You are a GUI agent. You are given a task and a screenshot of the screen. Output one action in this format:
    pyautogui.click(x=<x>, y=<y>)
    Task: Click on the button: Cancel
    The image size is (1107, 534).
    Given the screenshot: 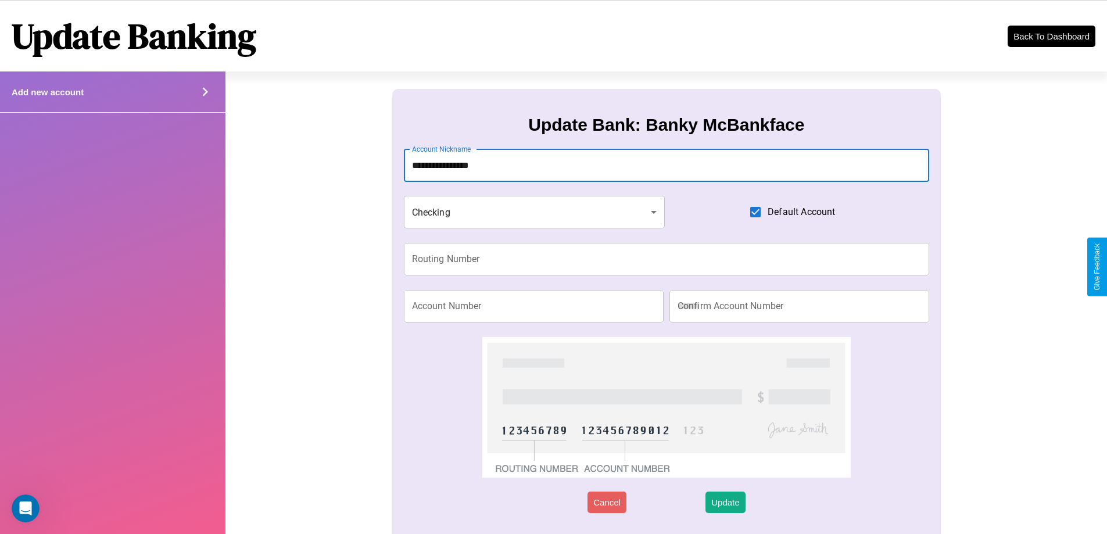 What is the action you would take?
    pyautogui.click(x=607, y=502)
    